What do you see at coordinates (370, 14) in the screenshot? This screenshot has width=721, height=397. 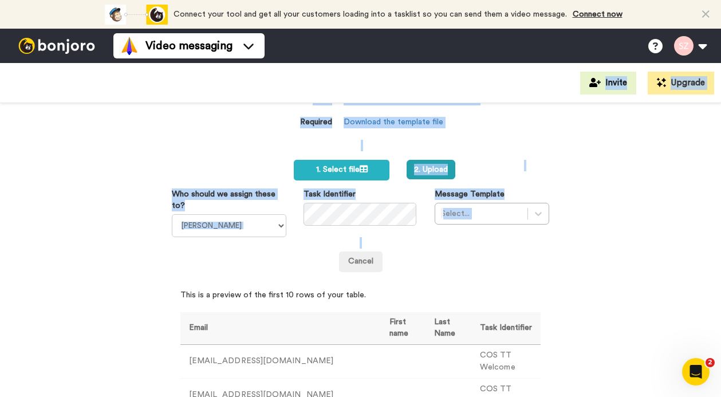 I see `span: Connect your tool and get all your customers loading into a tasklist so you can send them a video...` at bounding box center [370, 14].